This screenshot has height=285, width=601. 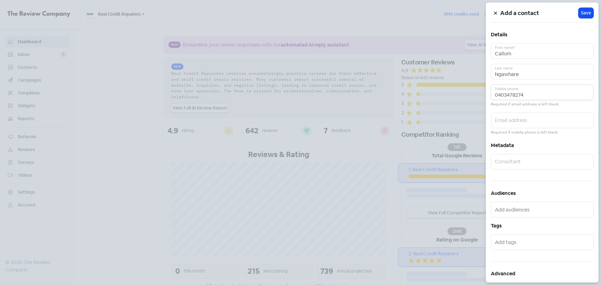 I want to click on small: Required if email address is left blank., so click(x=525, y=104).